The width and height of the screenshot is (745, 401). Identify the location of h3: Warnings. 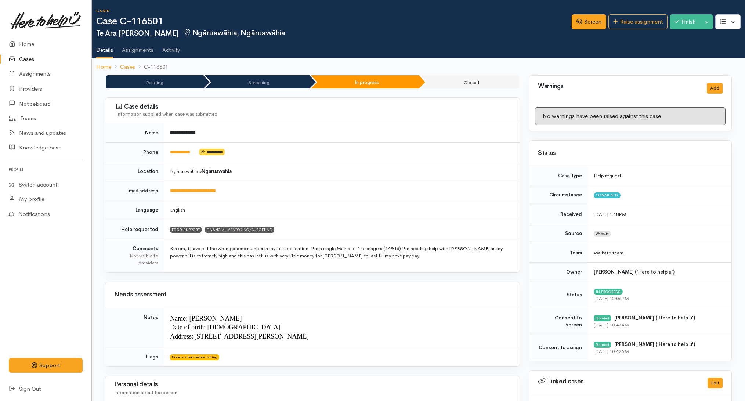
(618, 86).